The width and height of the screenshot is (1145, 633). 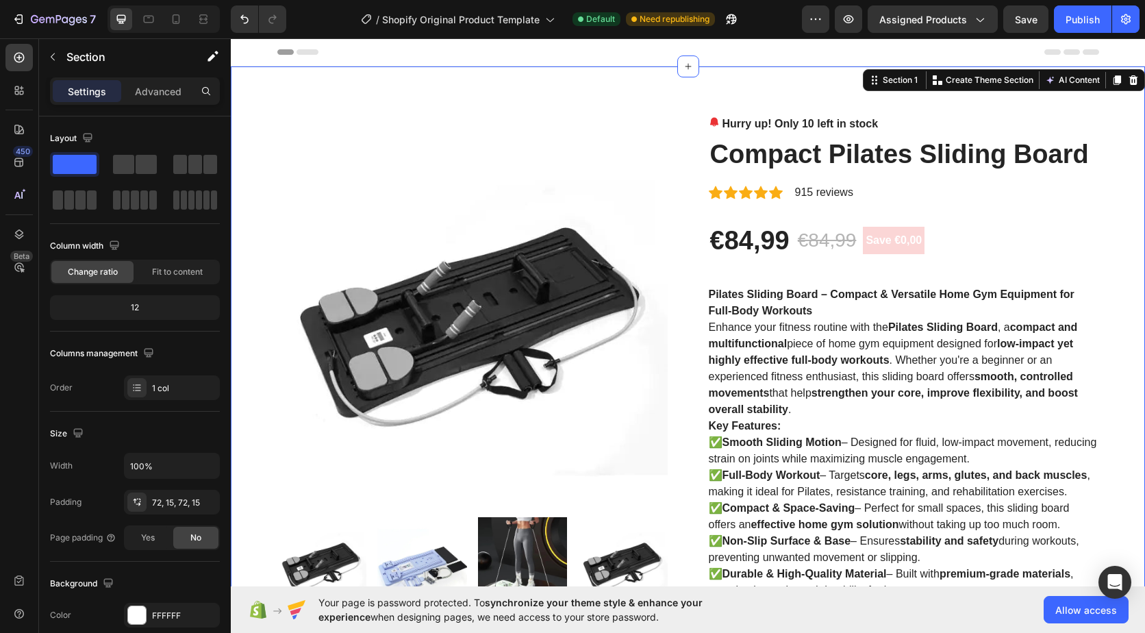 What do you see at coordinates (135, 308) in the screenshot?
I see `div: 12` at bounding box center [135, 308].